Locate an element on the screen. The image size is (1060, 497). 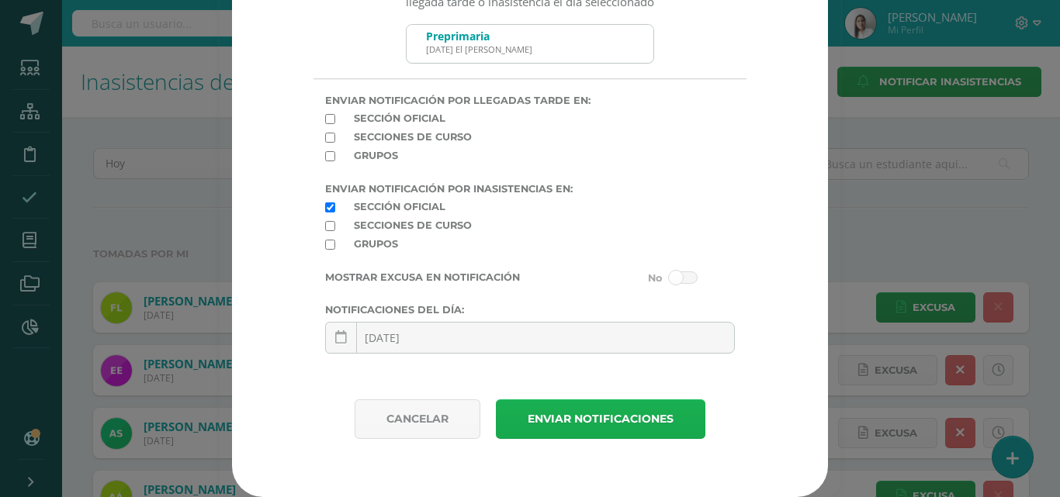
label: Mostrar excusa en notificación is located at coordinates (459, 277).